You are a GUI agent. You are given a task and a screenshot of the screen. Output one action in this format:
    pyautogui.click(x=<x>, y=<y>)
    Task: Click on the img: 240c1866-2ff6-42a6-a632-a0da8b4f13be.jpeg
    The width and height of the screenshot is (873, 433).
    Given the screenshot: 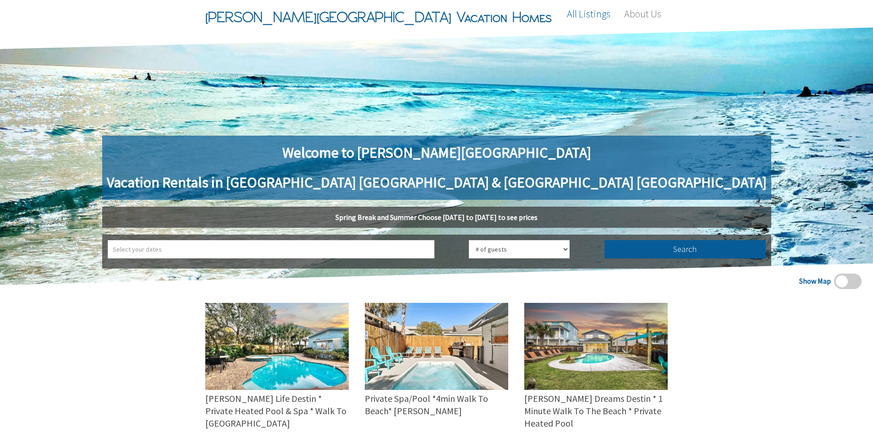 What is the action you would take?
    pyautogui.click(x=277, y=347)
    